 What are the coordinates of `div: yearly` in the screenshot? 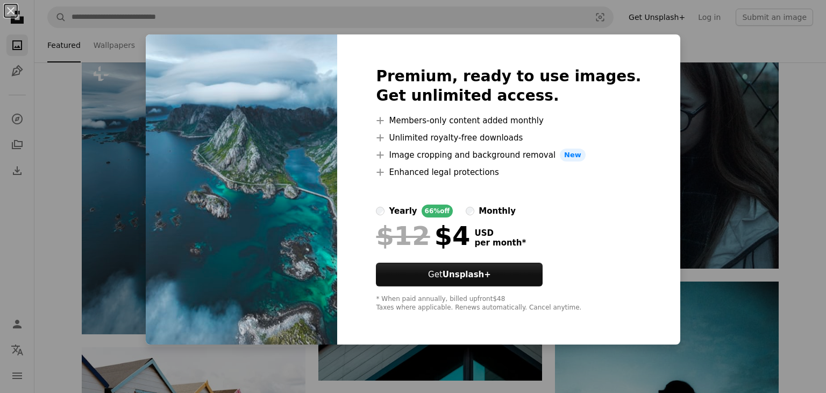 It's located at (403, 211).